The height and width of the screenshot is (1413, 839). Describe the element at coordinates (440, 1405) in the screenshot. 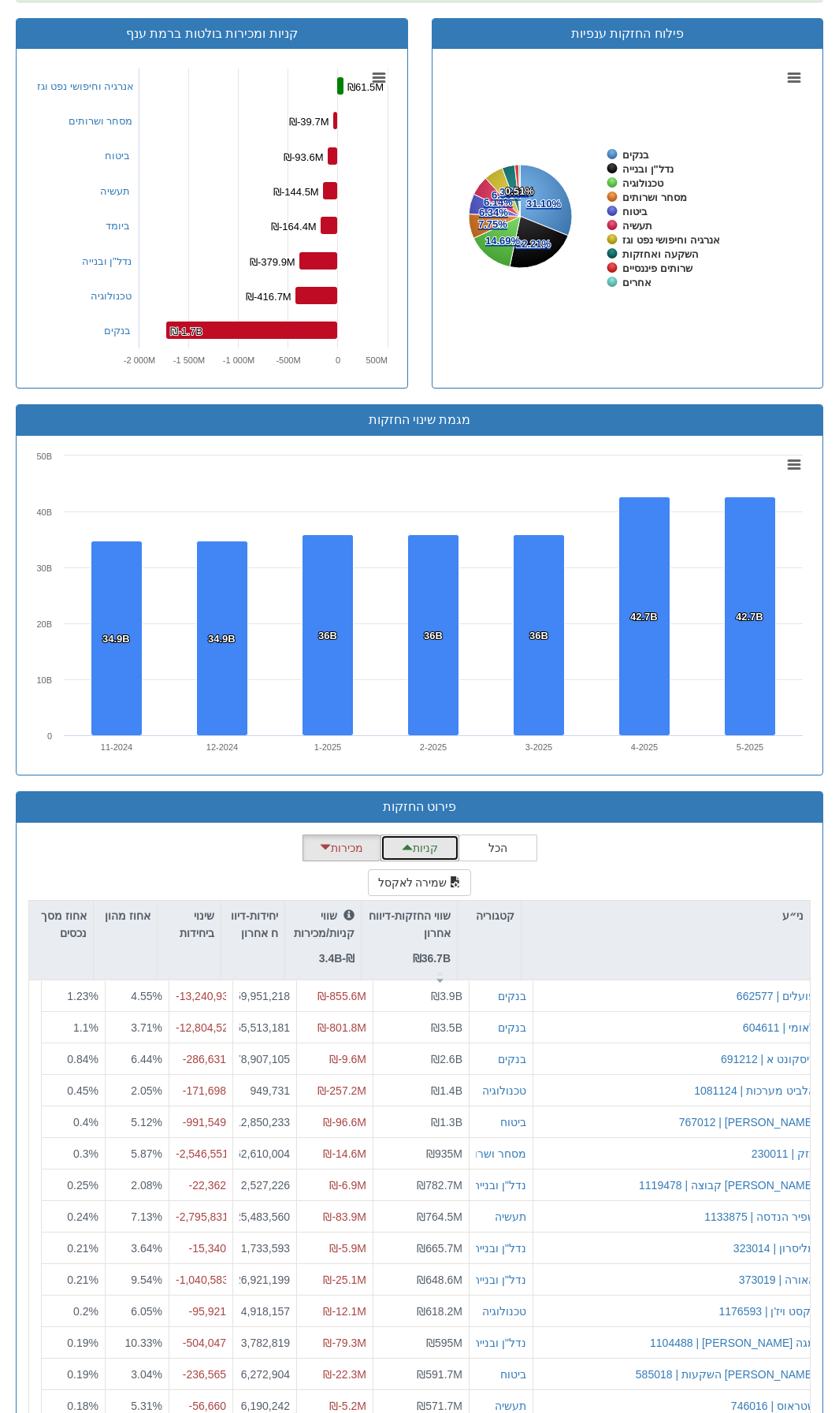

I see `span: ₪571.7M` at that location.